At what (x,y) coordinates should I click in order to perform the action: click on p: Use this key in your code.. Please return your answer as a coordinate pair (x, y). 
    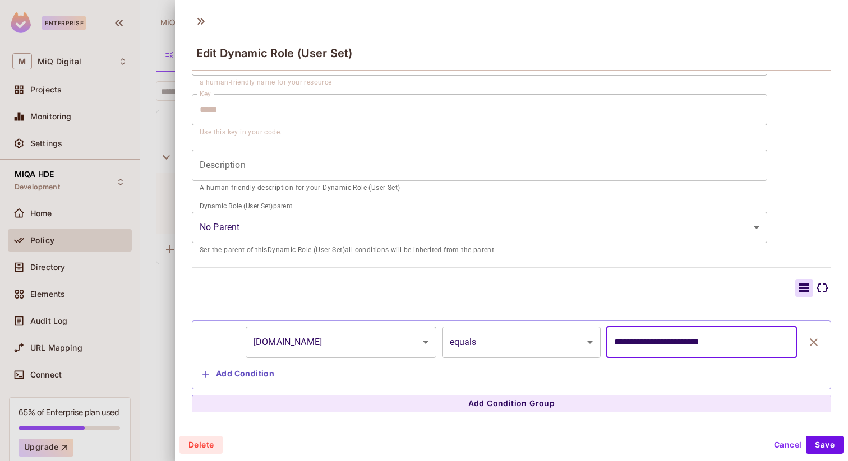
    Looking at the image, I should click on (479, 133).